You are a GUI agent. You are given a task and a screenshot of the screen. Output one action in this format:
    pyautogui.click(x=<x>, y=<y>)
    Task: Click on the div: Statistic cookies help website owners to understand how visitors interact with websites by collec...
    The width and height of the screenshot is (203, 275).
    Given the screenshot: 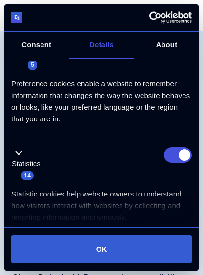 What is the action you would take?
    pyautogui.click(x=102, y=202)
    